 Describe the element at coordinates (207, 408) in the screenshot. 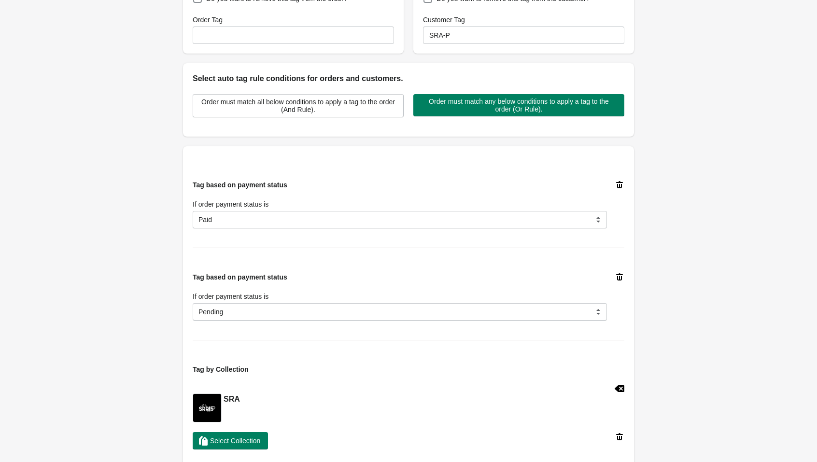

I see `img: SRA-Swag-Store-Icon.jpg` at that location.